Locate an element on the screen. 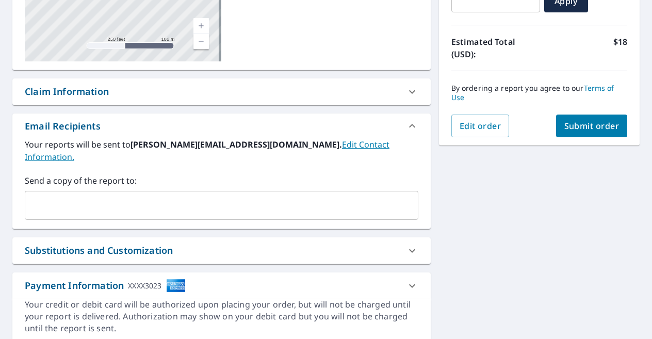 This screenshot has height=339, width=652. a: Terms of Use is located at coordinates (532, 92).